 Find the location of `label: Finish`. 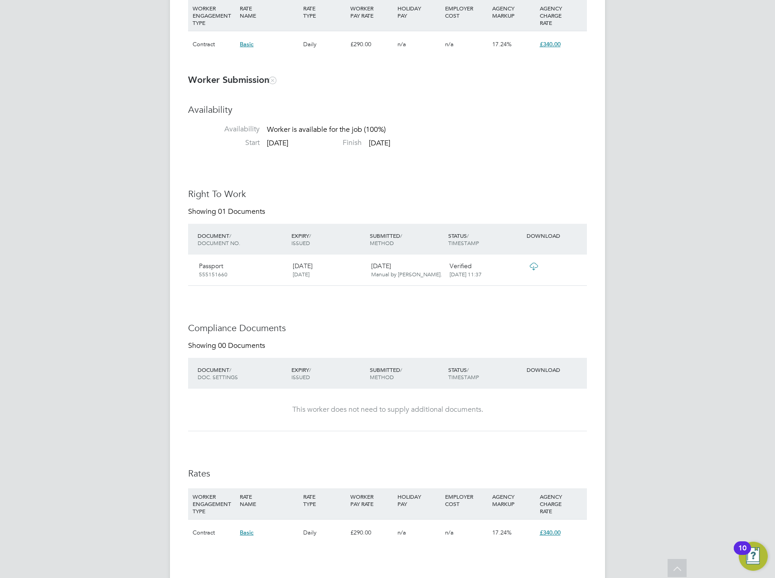

label: Finish is located at coordinates (326, 143).